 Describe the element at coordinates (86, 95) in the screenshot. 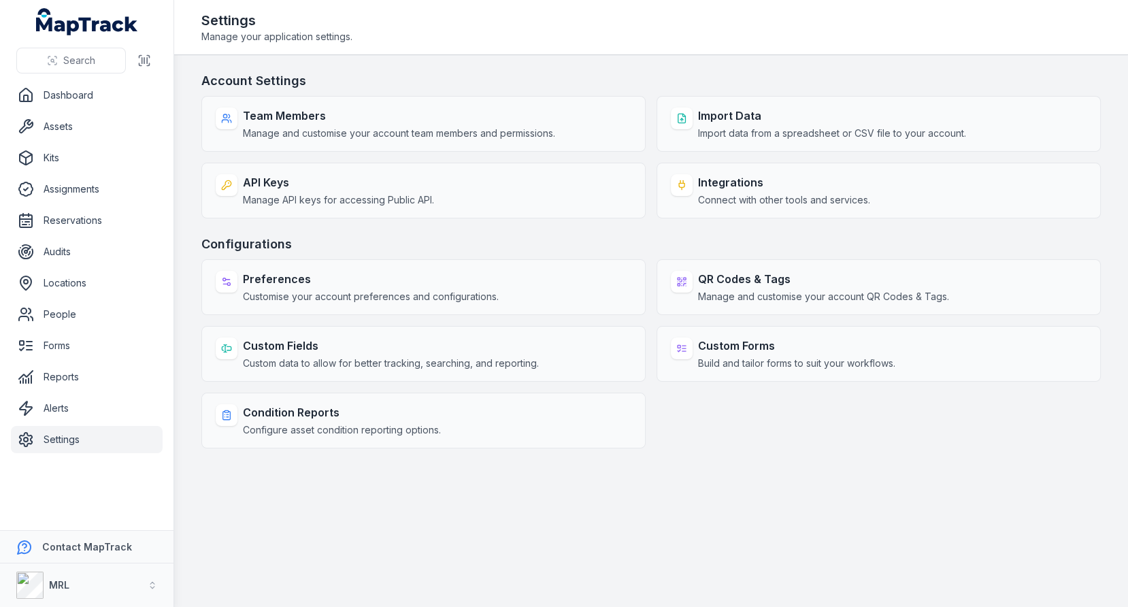

I see `a: Dashboard` at that location.